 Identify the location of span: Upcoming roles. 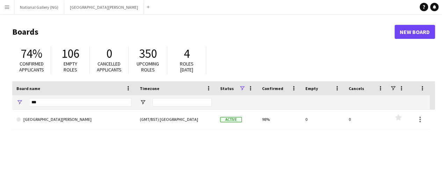
(148, 66).